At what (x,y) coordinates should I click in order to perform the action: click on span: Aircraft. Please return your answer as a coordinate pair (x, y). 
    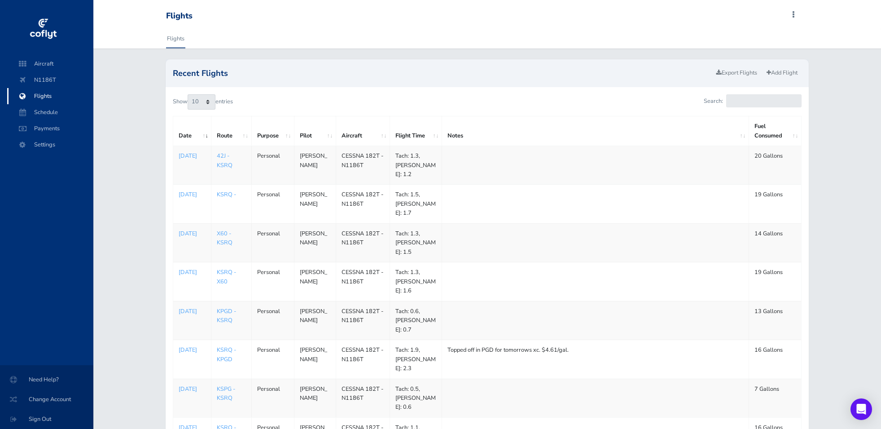
    Looking at the image, I should click on (50, 64).